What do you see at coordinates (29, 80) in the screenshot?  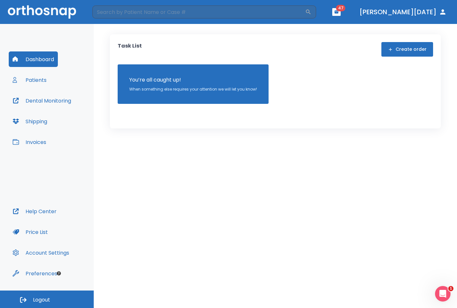 I see `a: Patients` at bounding box center [29, 80].